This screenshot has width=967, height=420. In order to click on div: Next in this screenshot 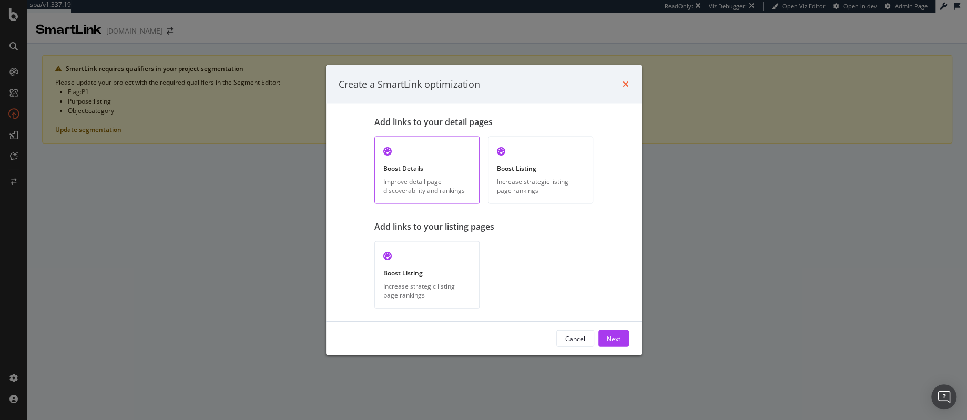, I will do `click(614, 338)`.